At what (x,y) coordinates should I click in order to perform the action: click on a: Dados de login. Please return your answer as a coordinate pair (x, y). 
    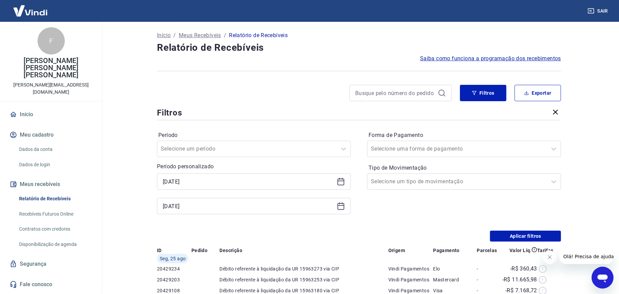
    Looking at the image, I should click on (55, 165).